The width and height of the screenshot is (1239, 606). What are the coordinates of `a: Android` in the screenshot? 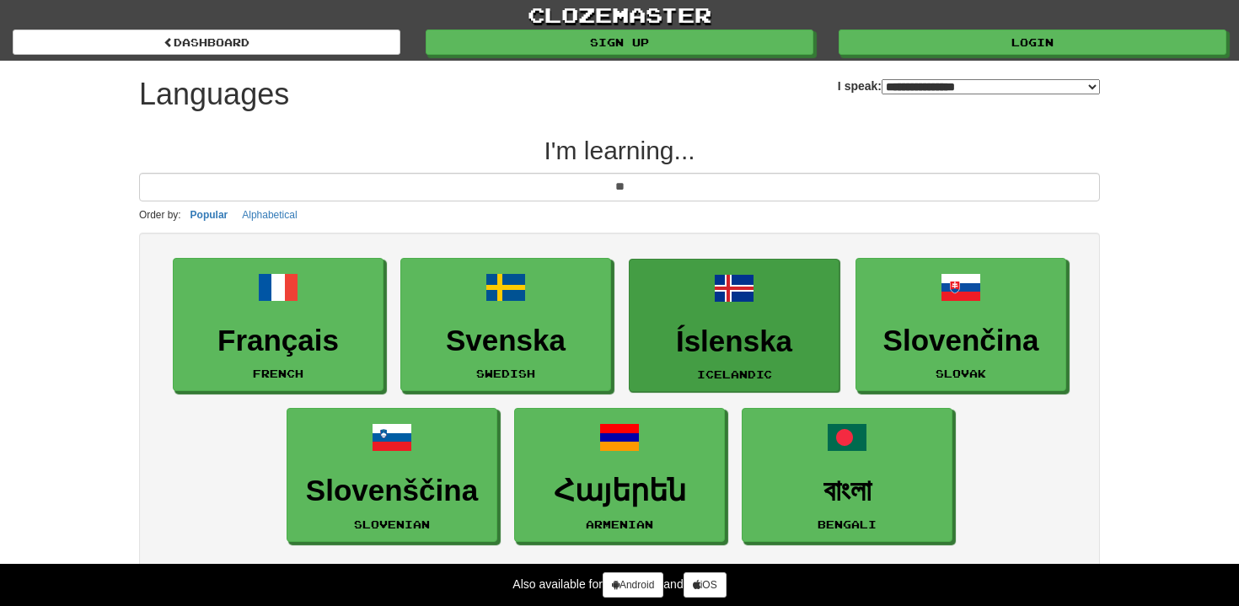 It's located at (633, 585).